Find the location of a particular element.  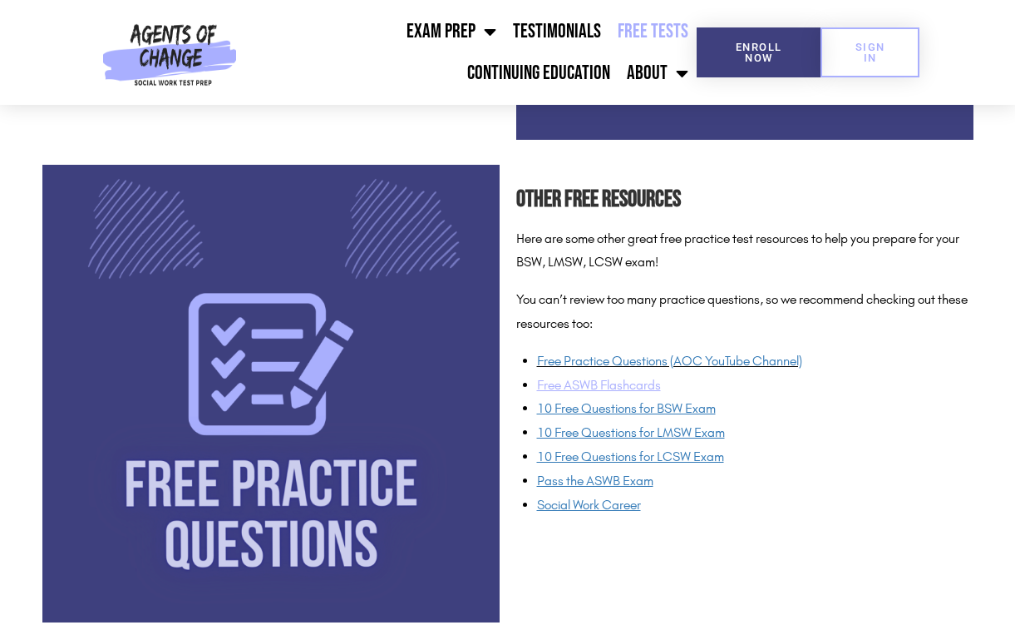

nav: Menu is located at coordinates (470, 52).